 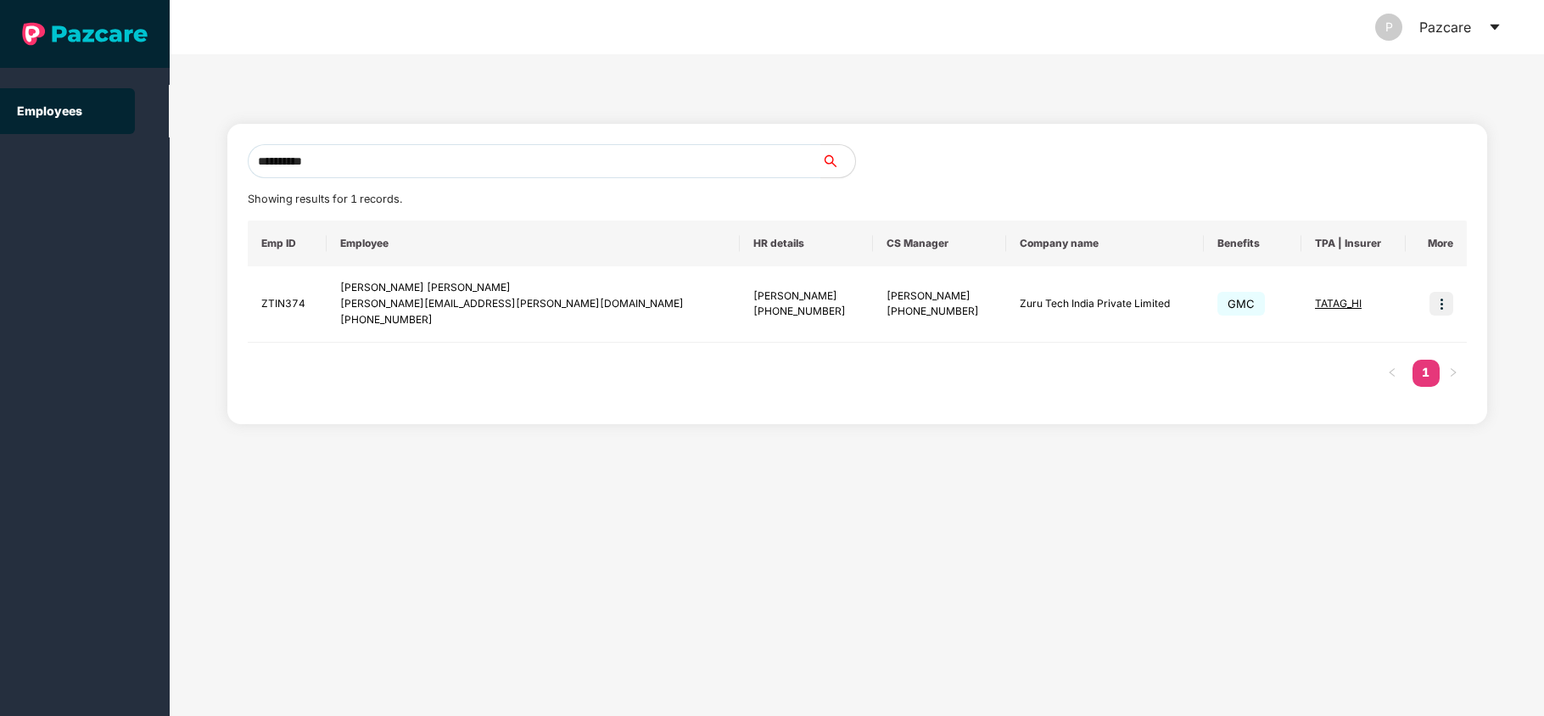 I want to click on button: right, so click(x=1453, y=373).